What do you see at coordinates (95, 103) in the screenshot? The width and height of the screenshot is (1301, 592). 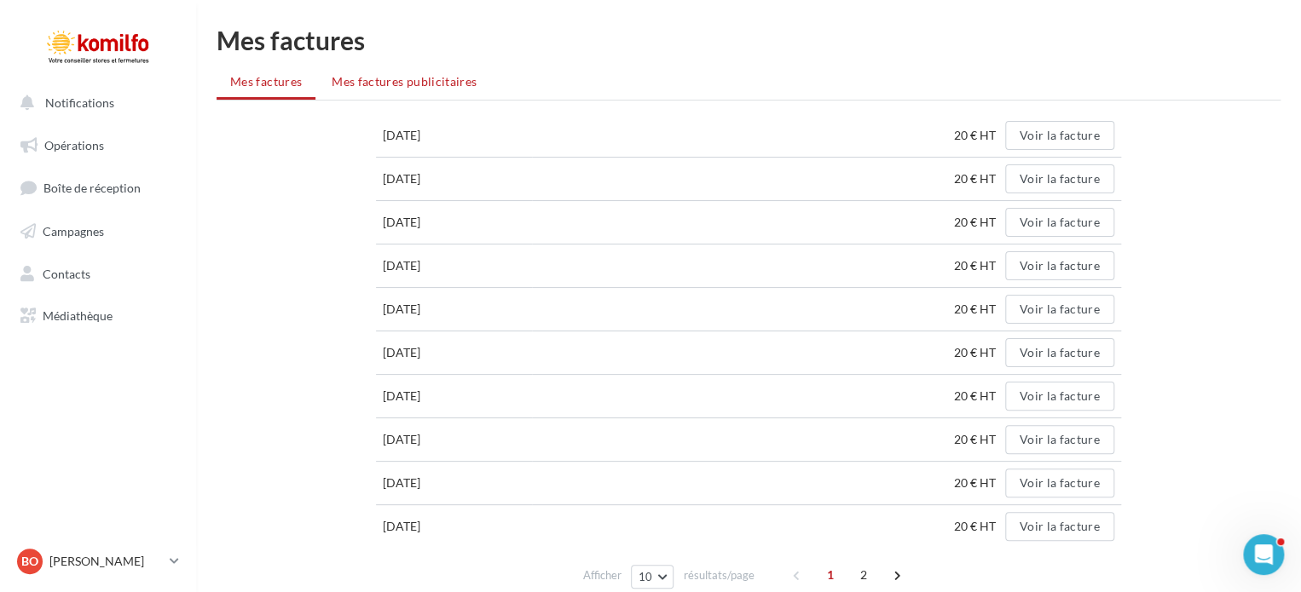 I see `button: Notifications` at bounding box center [95, 103].